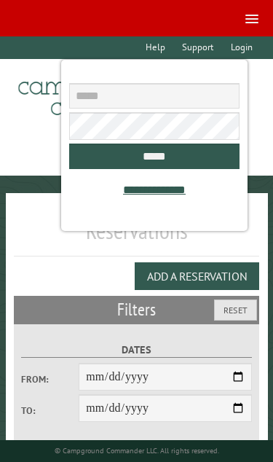 Image resolution: width=273 pixels, height=462 pixels. What do you see at coordinates (50, 379) in the screenshot?
I see `label: From:` at bounding box center [50, 379].